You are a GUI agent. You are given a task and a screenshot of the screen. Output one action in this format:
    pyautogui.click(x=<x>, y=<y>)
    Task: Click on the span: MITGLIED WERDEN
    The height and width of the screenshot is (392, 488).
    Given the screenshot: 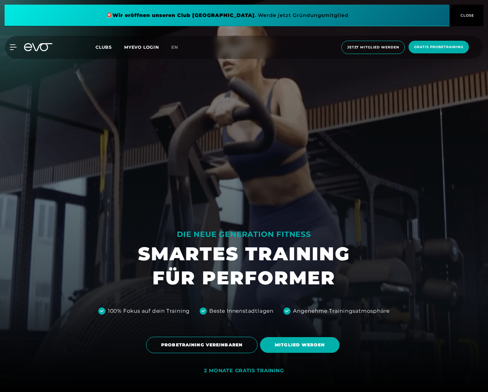 What is the action you would take?
    pyautogui.click(x=300, y=345)
    